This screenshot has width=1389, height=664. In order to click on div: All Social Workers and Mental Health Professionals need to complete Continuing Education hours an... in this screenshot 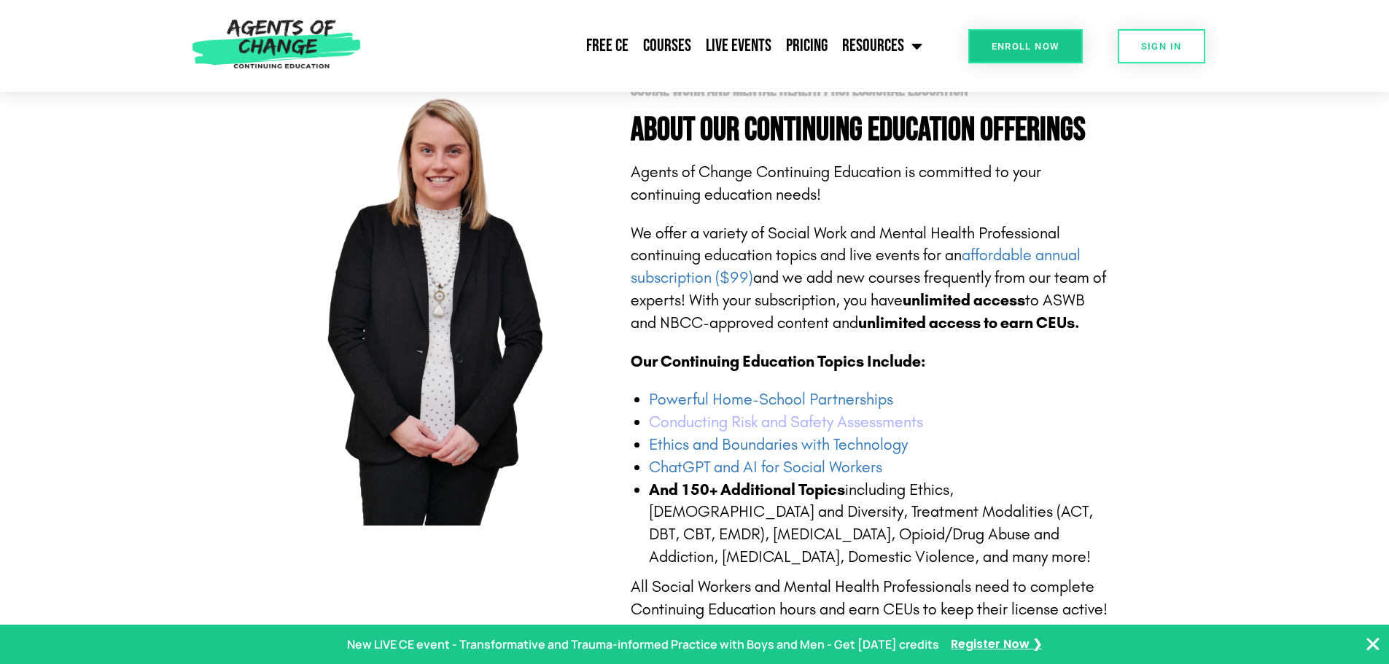, I will do `click(871, 599)`.